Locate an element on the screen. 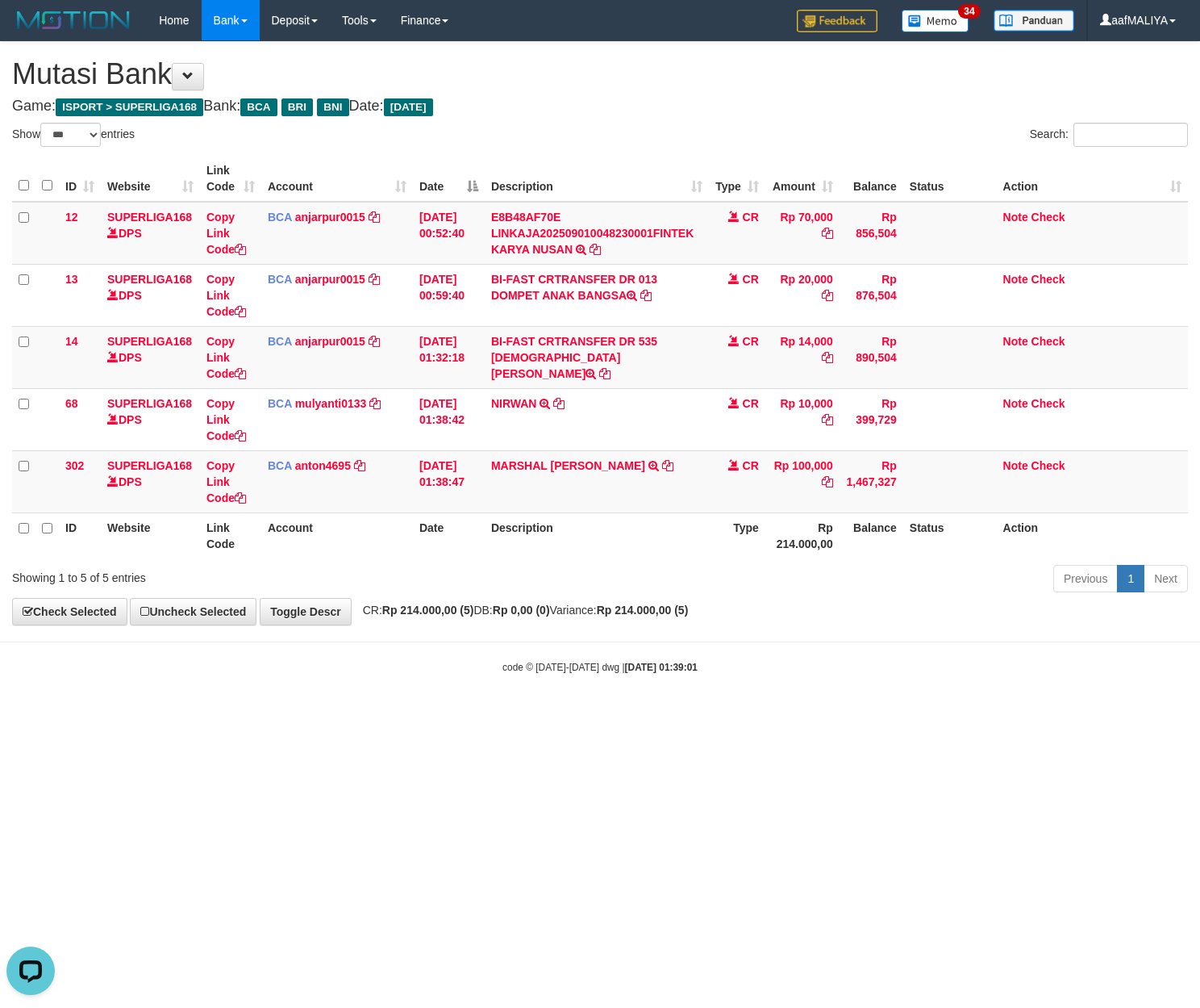  a: Check Selected is located at coordinates (69, 611).